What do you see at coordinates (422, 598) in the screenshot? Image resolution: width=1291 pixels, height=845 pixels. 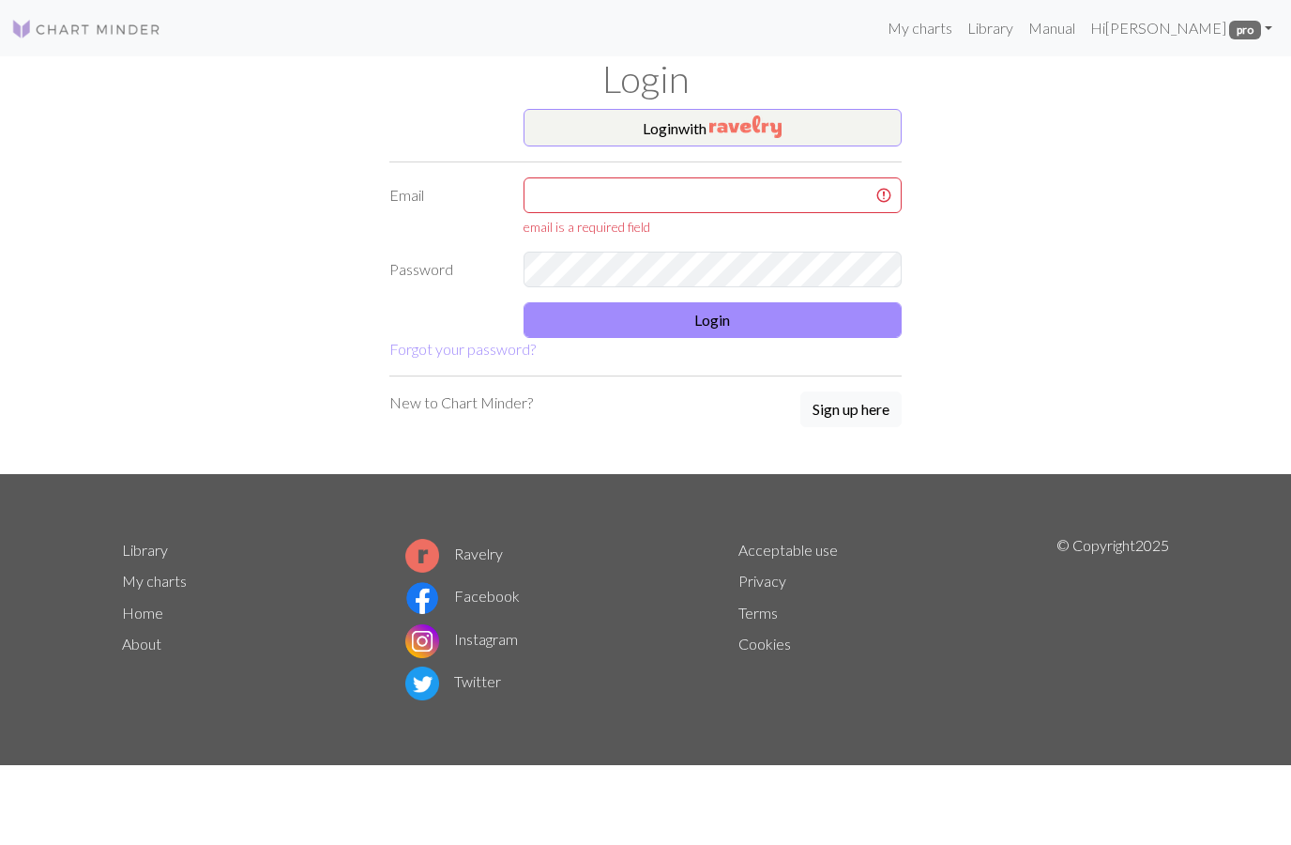 I see `img: Facebook logo` at bounding box center [422, 598].